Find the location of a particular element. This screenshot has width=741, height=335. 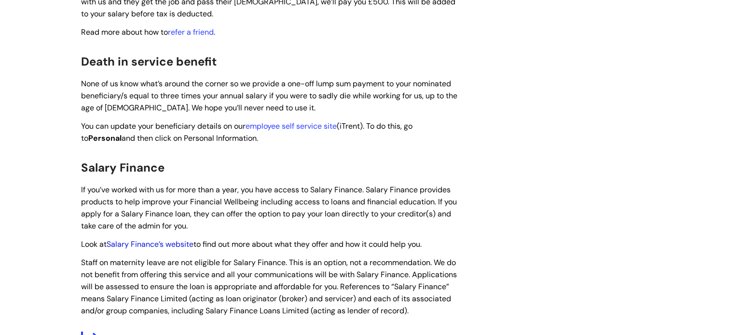

span: Staff on maternity leave are not eligible for Salary Finance. This is an option, not a recommenda... is located at coordinates (269, 287).